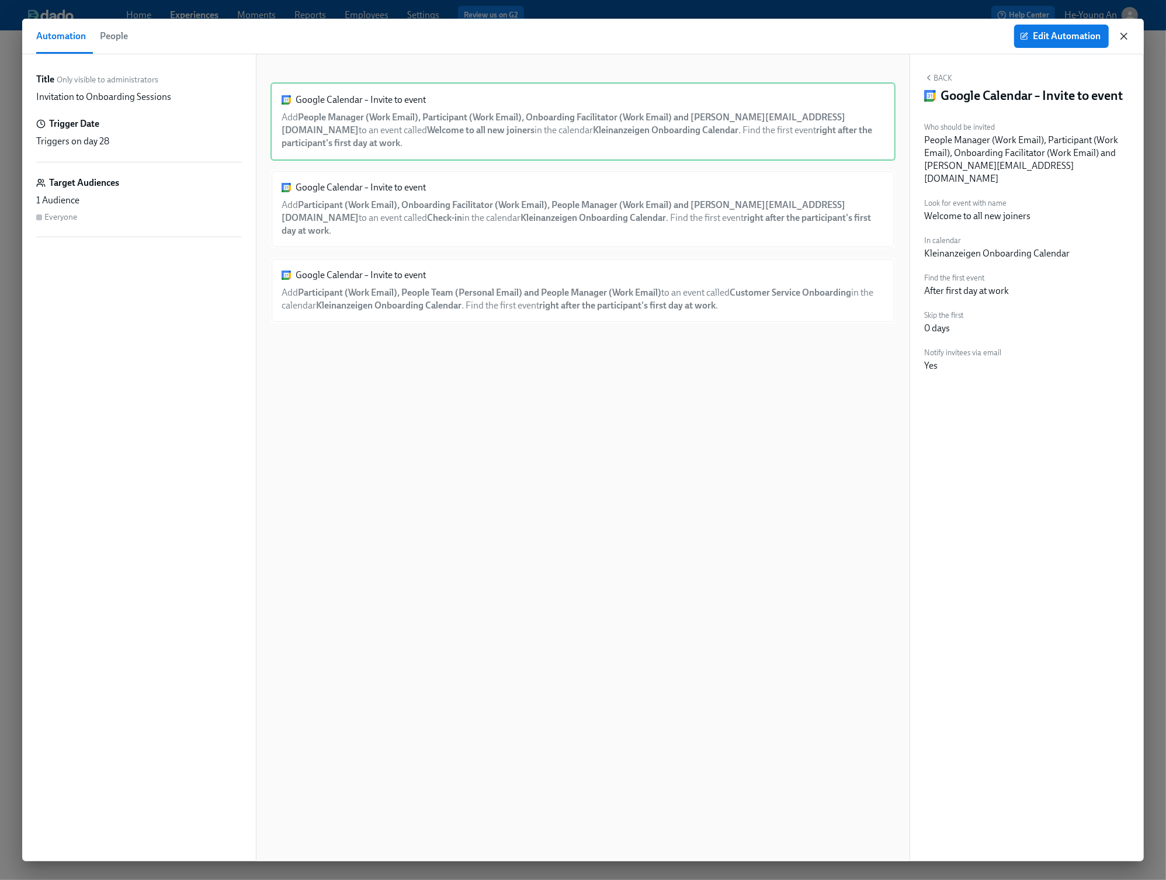  Describe the element at coordinates (997, 254) in the screenshot. I see `div: Kleinanzeigen Onboarding Calendar` at that location.